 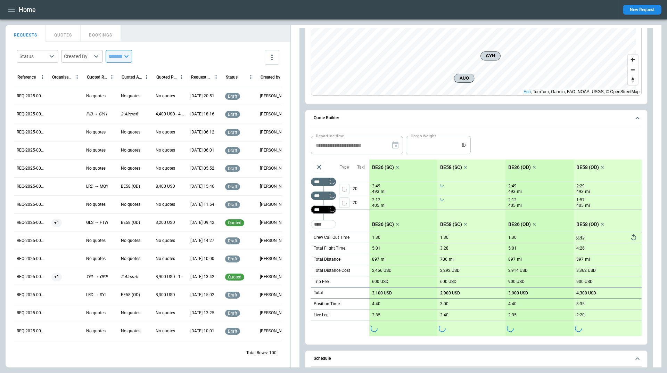 I want to click on div: Quoted Price, so click(x=166, y=77).